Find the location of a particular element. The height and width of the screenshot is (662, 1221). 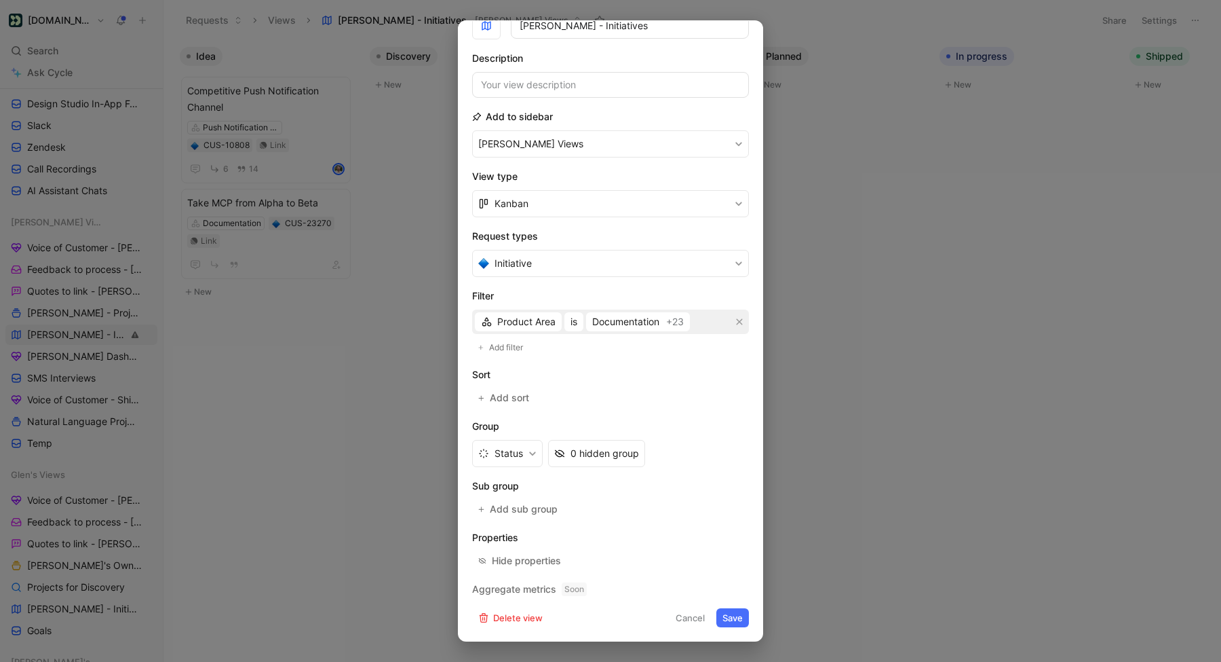

button: Add sort is located at coordinates (504, 398).